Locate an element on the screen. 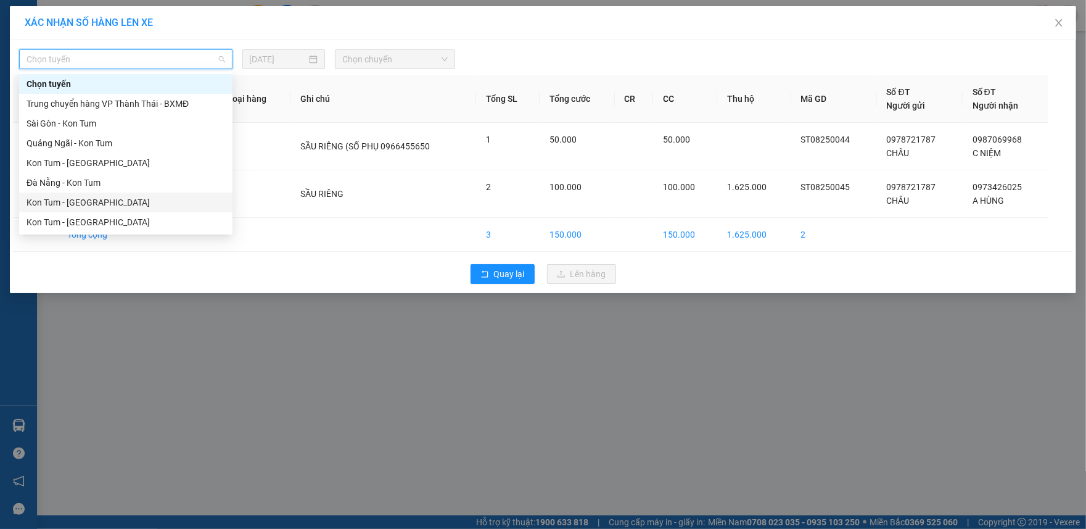 This screenshot has height=529, width=1086. div: Kon Tum - Sài Gòn is located at coordinates (126, 222).